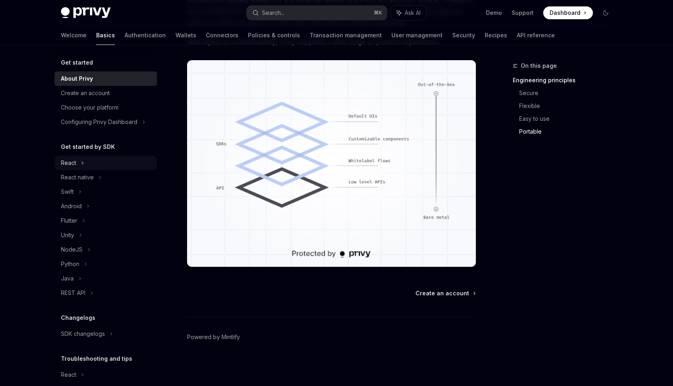 The image size is (673, 386). Describe the element at coordinates (539, 66) in the screenshot. I see `span: On this page` at that location.